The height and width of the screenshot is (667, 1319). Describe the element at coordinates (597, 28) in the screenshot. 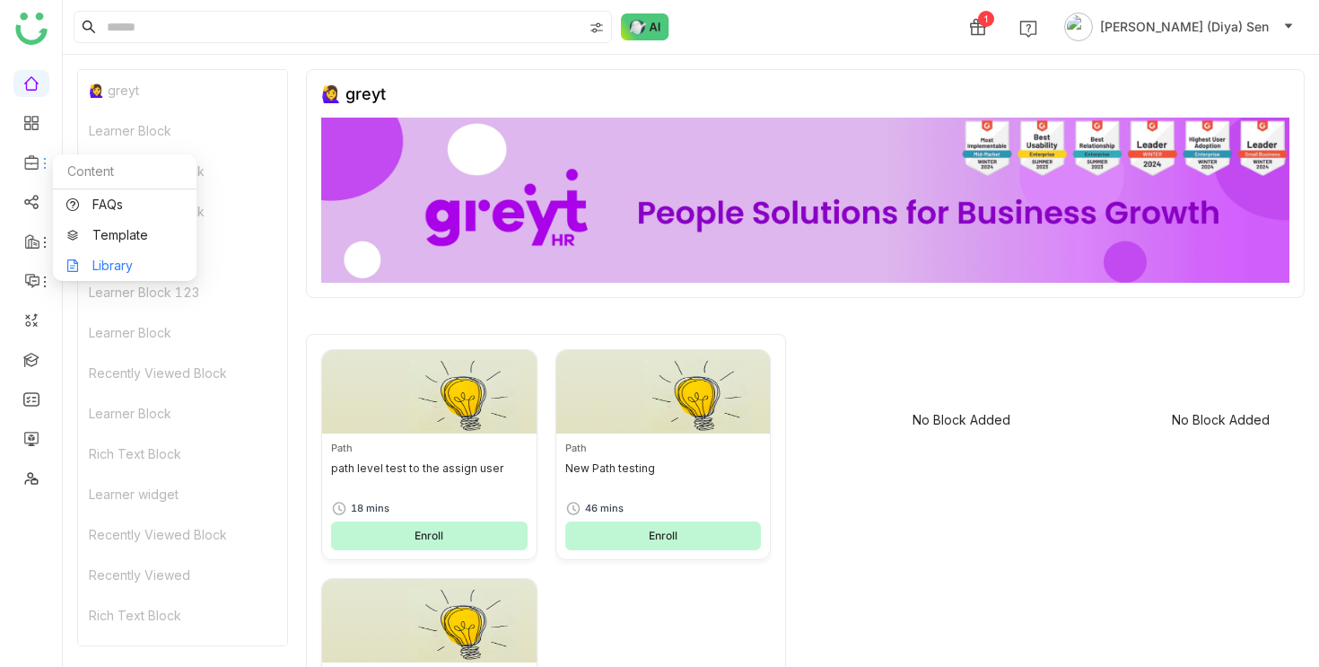

I see `img: search-type.svg` at that location.